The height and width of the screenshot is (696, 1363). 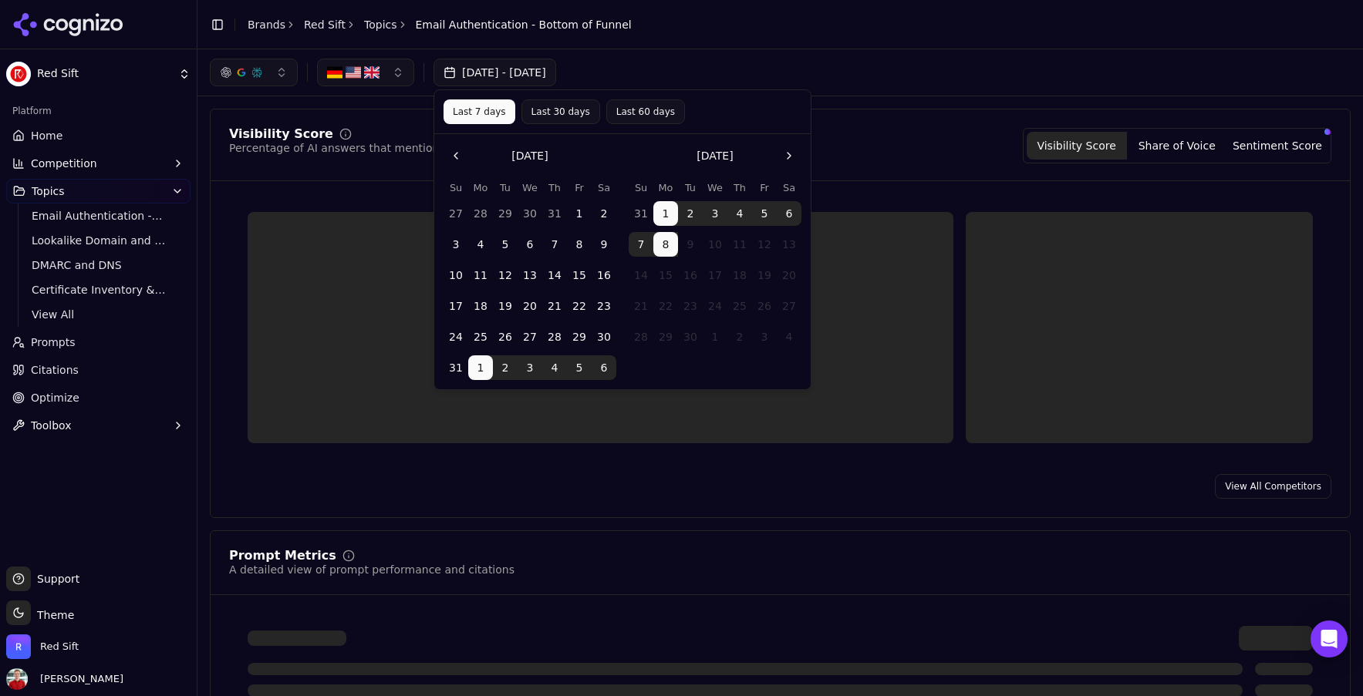 What do you see at coordinates (53, 342) in the screenshot?
I see `span: Prompts` at bounding box center [53, 342].